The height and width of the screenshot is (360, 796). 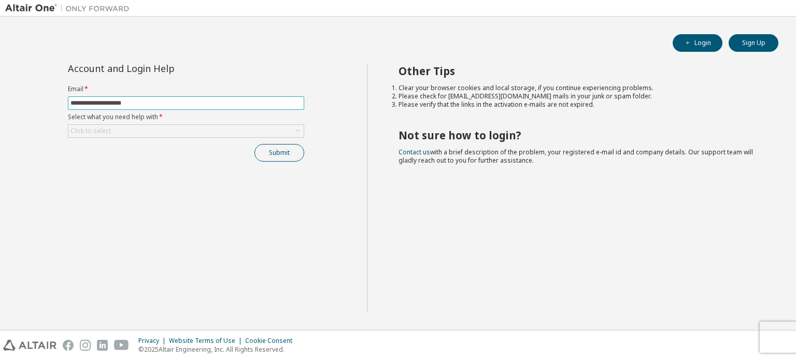 What do you see at coordinates (121, 345) in the screenshot?
I see `img: youtube.svg` at bounding box center [121, 345].